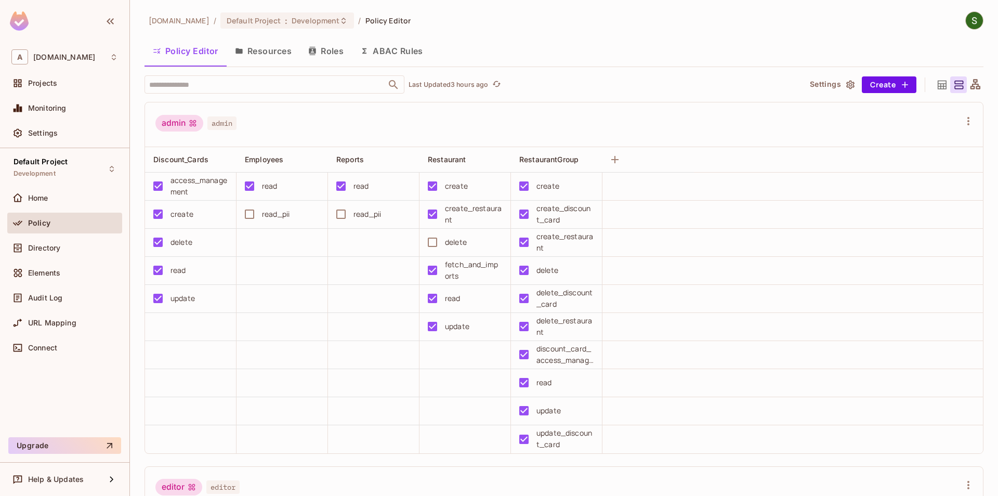 This screenshot has width=998, height=496. Describe the element at coordinates (20, 57) in the screenshot. I see `span: A` at that location.